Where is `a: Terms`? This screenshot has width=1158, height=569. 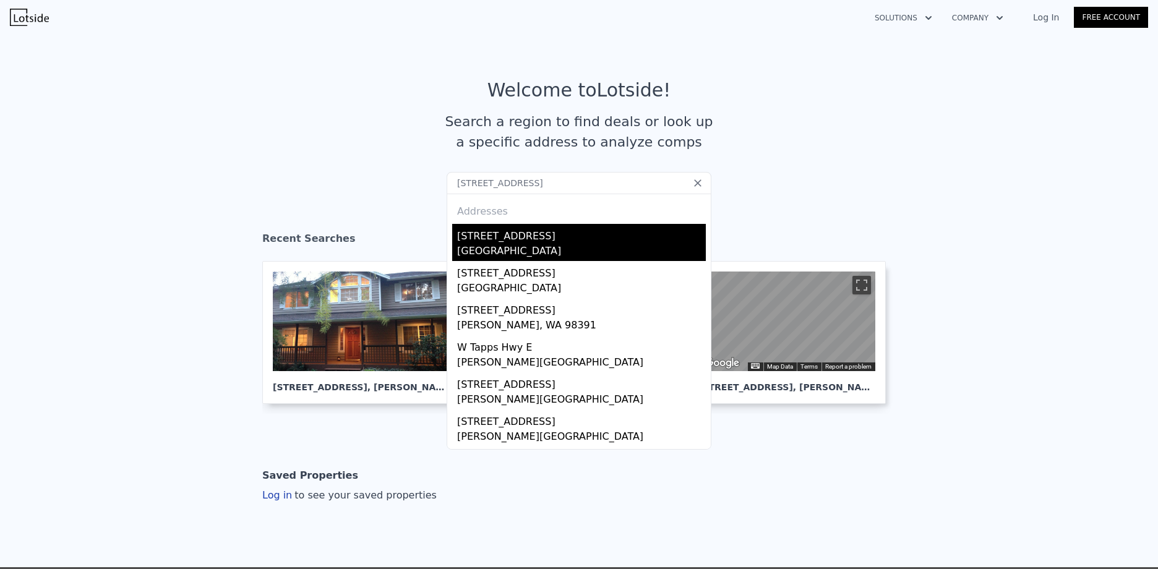 a: Terms is located at coordinates (809, 366).